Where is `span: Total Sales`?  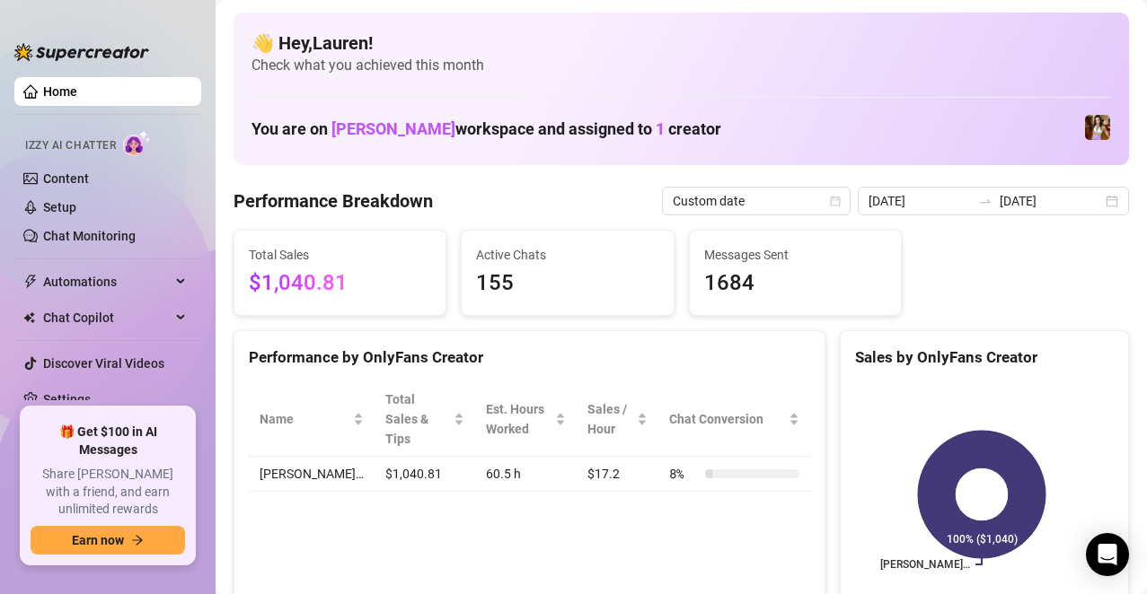
span: Total Sales is located at coordinates (339, 255).